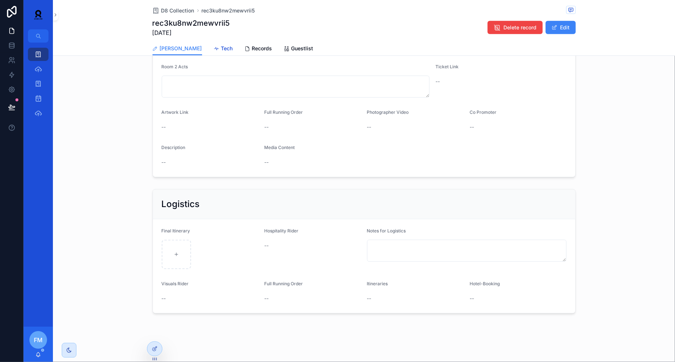 This screenshot has height=362, width=675. What do you see at coordinates (521, 28) in the screenshot?
I see `span: Delete record` at bounding box center [521, 28].